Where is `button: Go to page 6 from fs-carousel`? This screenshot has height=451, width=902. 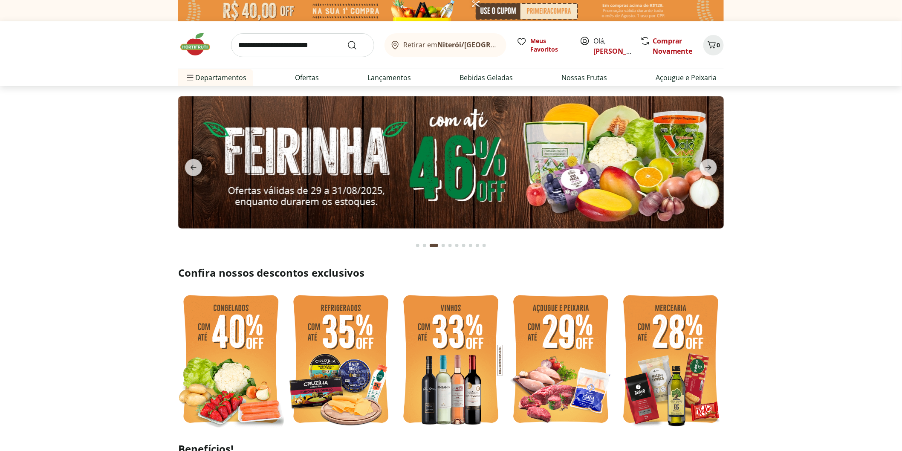 button: Go to page 6 from fs-carousel is located at coordinates (457, 246).